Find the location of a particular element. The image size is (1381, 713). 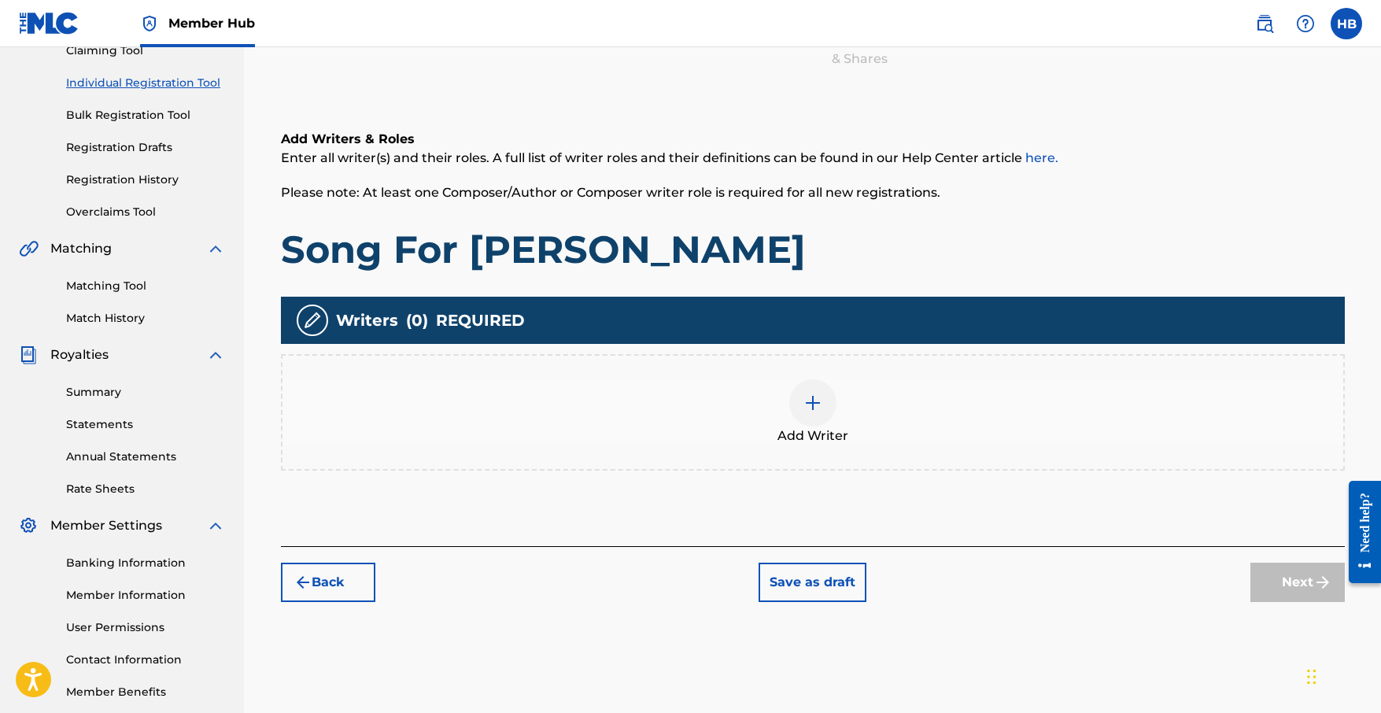

span: Member Settings is located at coordinates (106, 526).